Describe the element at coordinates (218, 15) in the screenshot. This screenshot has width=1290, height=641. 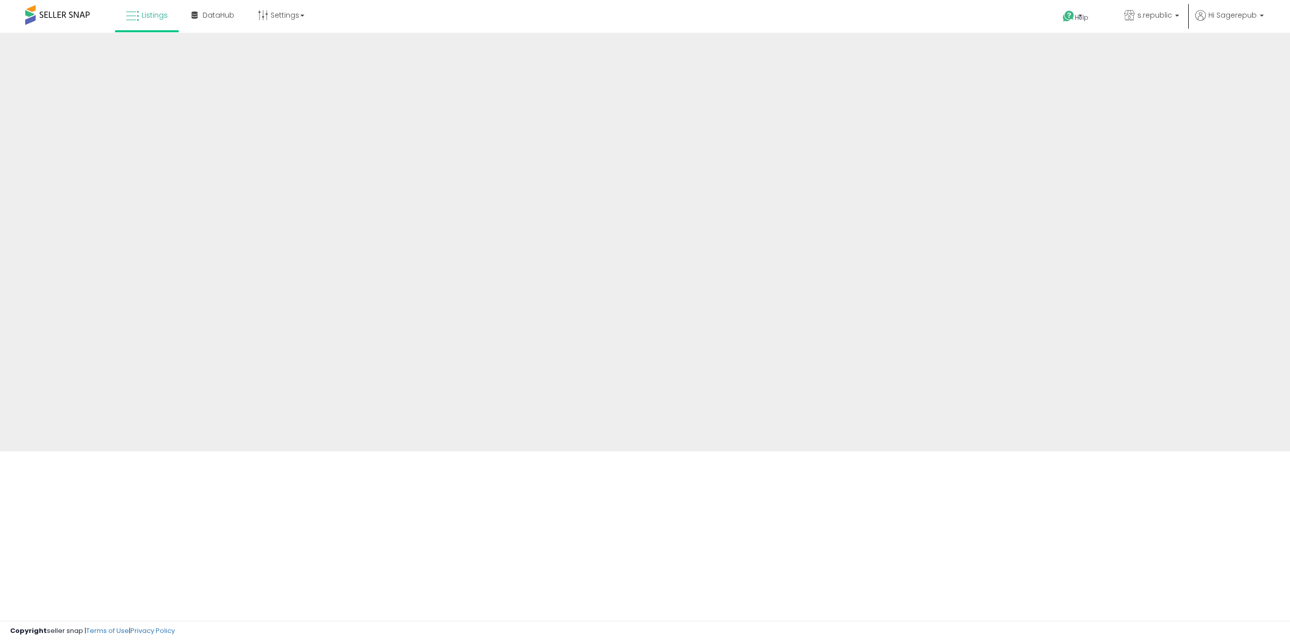
I see `span: DataHub` at that location.